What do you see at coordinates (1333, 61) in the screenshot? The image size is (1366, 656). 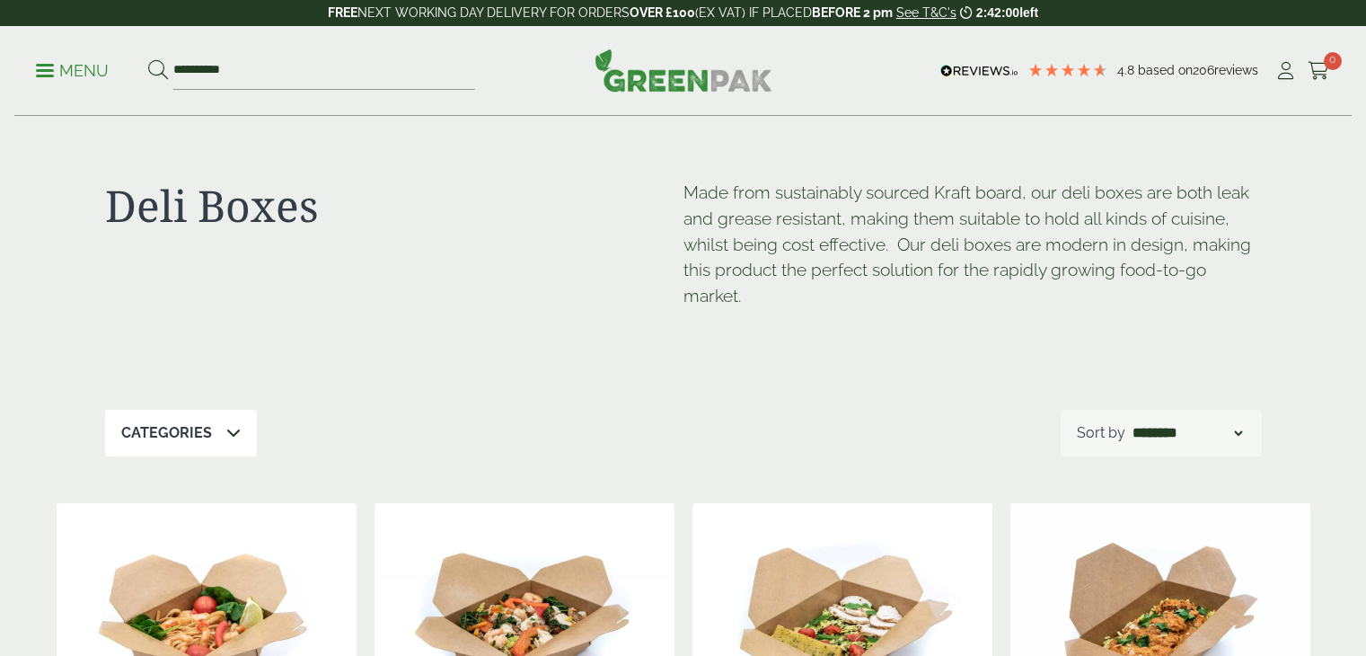 I see `span: 0` at bounding box center [1333, 61].